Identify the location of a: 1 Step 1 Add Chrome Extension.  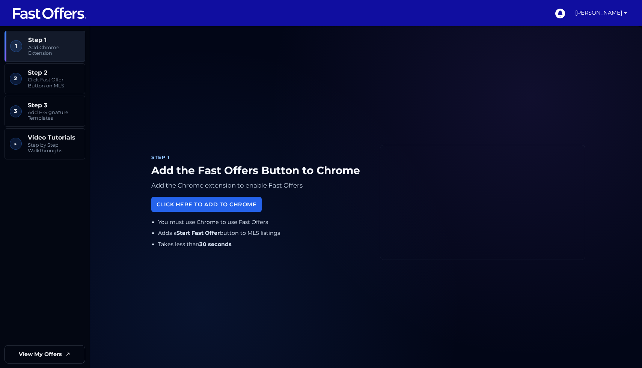
(45, 46).